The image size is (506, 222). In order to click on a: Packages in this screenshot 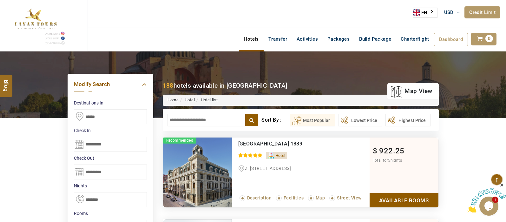, I will do `click(339, 39)`.